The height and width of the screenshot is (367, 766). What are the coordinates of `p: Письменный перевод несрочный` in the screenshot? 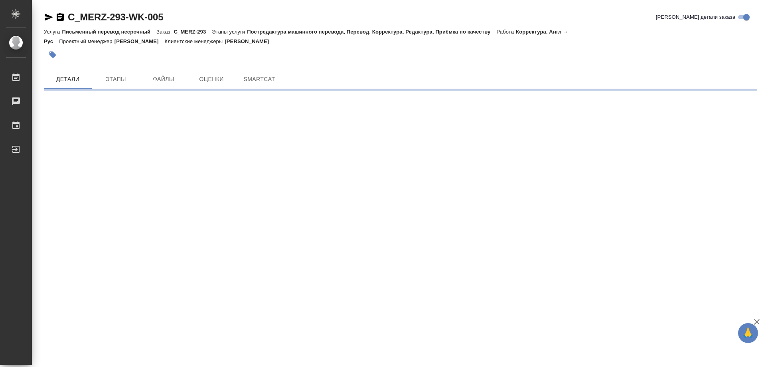 It's located at (109, 32).